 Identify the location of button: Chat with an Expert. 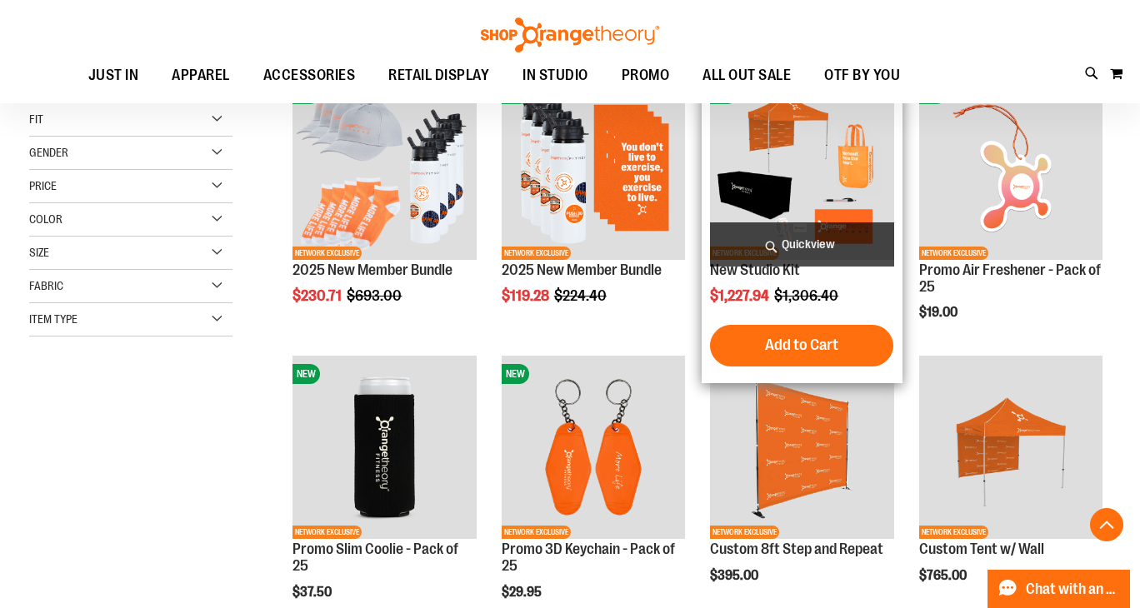
(1059, 589).